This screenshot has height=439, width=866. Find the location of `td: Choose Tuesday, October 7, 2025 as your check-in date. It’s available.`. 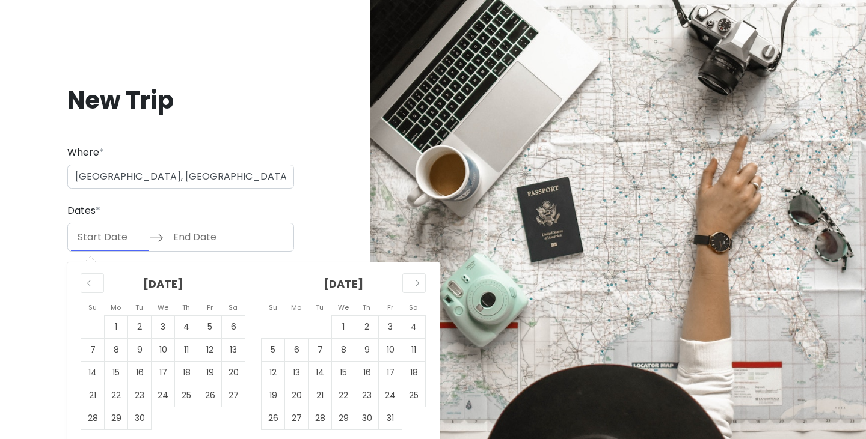

td: Choose Tuesday, October 7, 2025 as your check-in date. It’s available. is located at coordinates (320, 350).